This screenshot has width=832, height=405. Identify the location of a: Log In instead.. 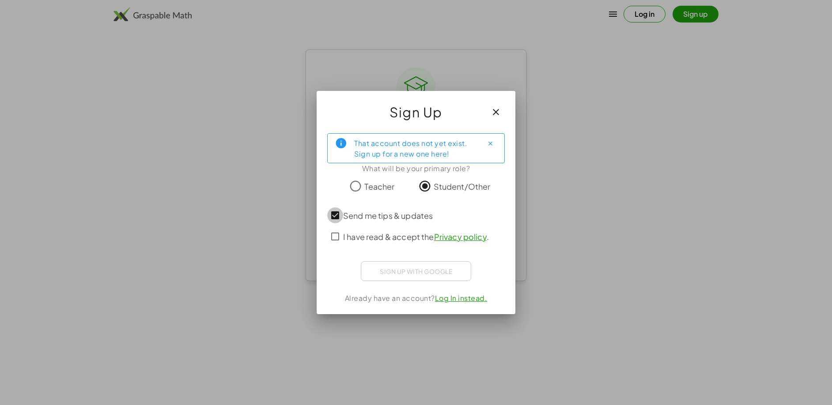
(461, 298).